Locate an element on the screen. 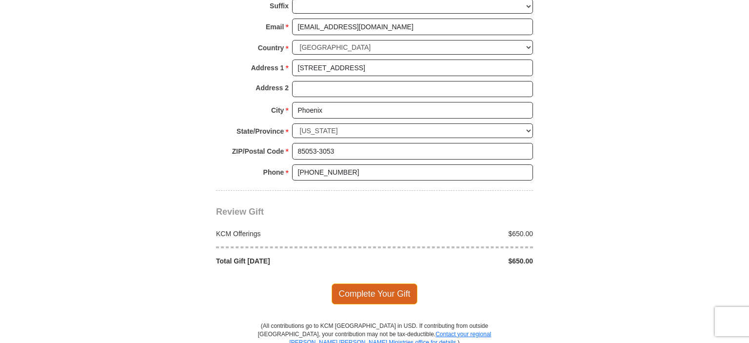 The width and height of the screenshot is (749, 343). strong: Country is located at coordinates (271, 48).